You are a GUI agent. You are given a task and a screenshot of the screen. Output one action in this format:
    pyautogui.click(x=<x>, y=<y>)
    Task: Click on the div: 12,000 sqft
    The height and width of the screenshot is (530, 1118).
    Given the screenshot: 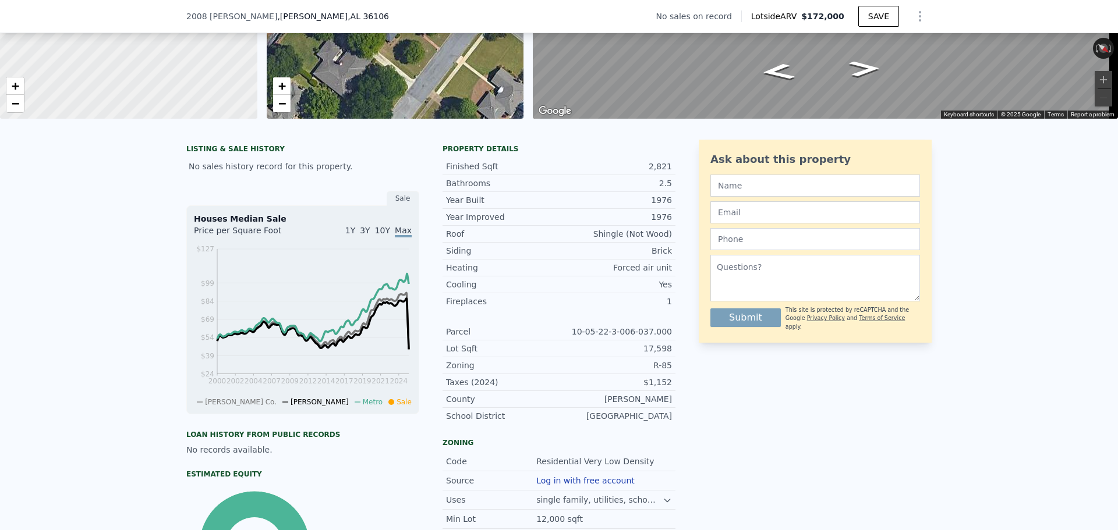 What is the action you would take?
    pyautogui.click(x=561, y=519)
    